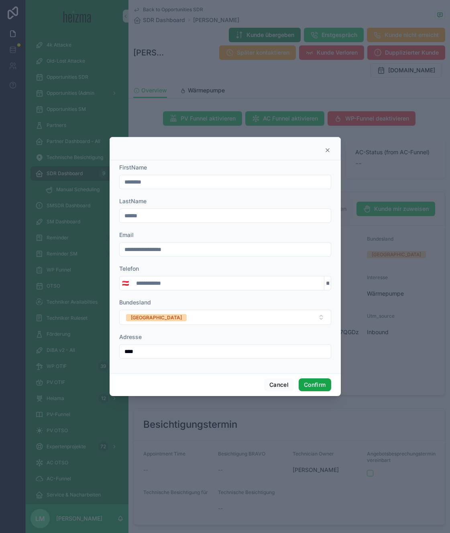  I want to click on span: Email, so click(126, 235).